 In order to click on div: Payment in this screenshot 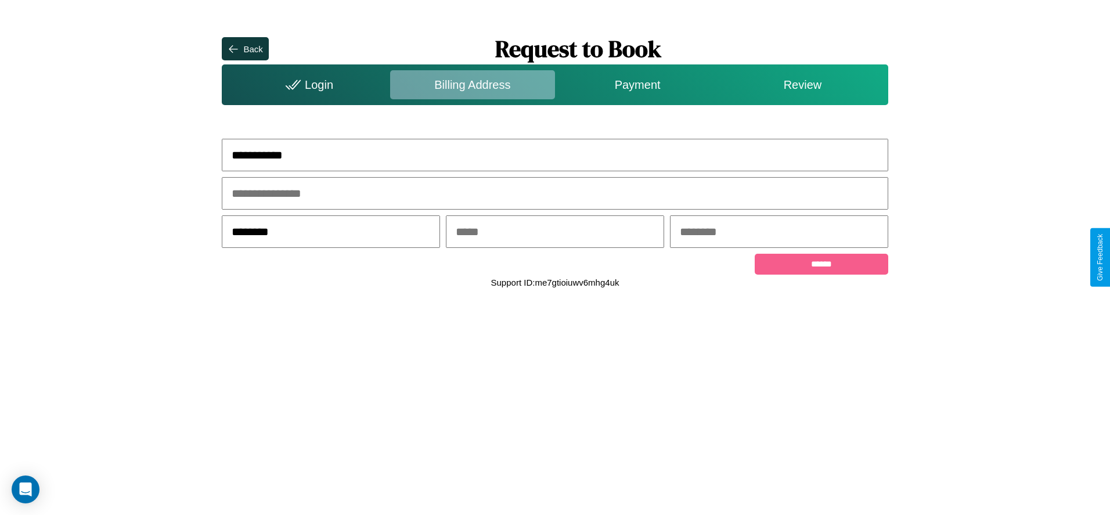, I will do `click(637, 85)`.